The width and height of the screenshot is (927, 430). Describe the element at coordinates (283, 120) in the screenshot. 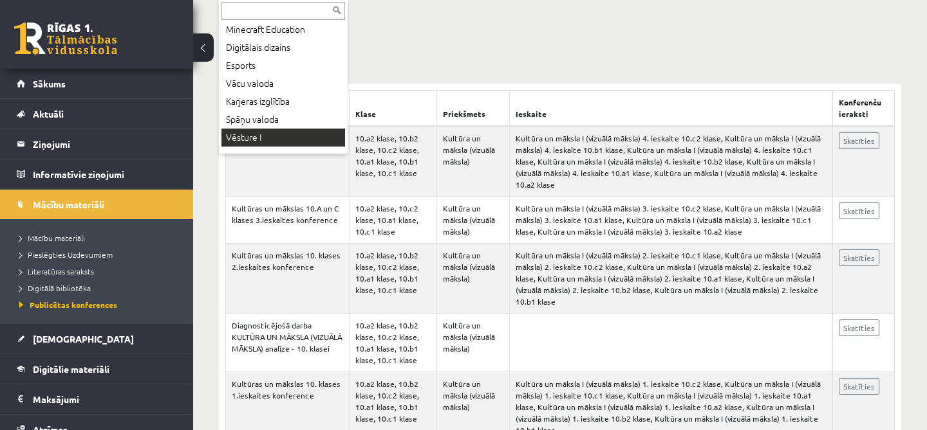

I see `div: Spāņu valoda` at that location.